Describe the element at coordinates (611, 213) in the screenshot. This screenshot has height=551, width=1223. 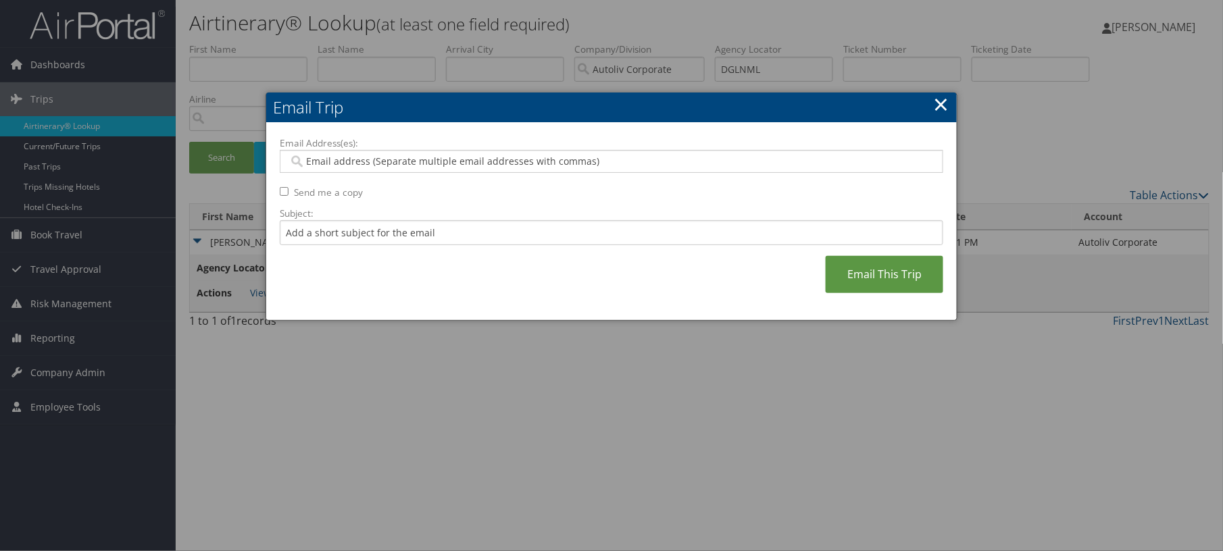
I see `label: Subject:` at that location.